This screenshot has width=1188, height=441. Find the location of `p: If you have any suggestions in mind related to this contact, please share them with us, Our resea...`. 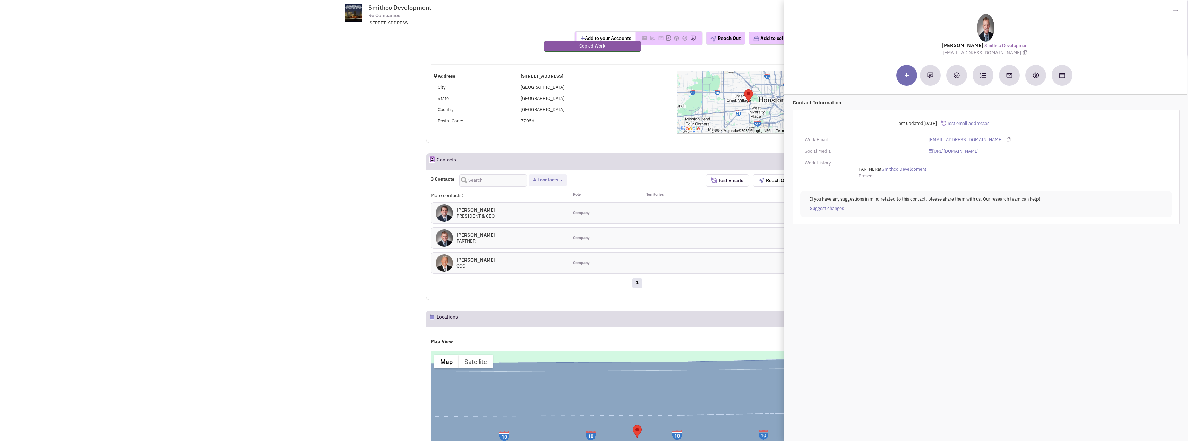

p: If you have any suggestions in mind related to this contact, please share them with us, Our resea... is located at coordinates (986, 199).